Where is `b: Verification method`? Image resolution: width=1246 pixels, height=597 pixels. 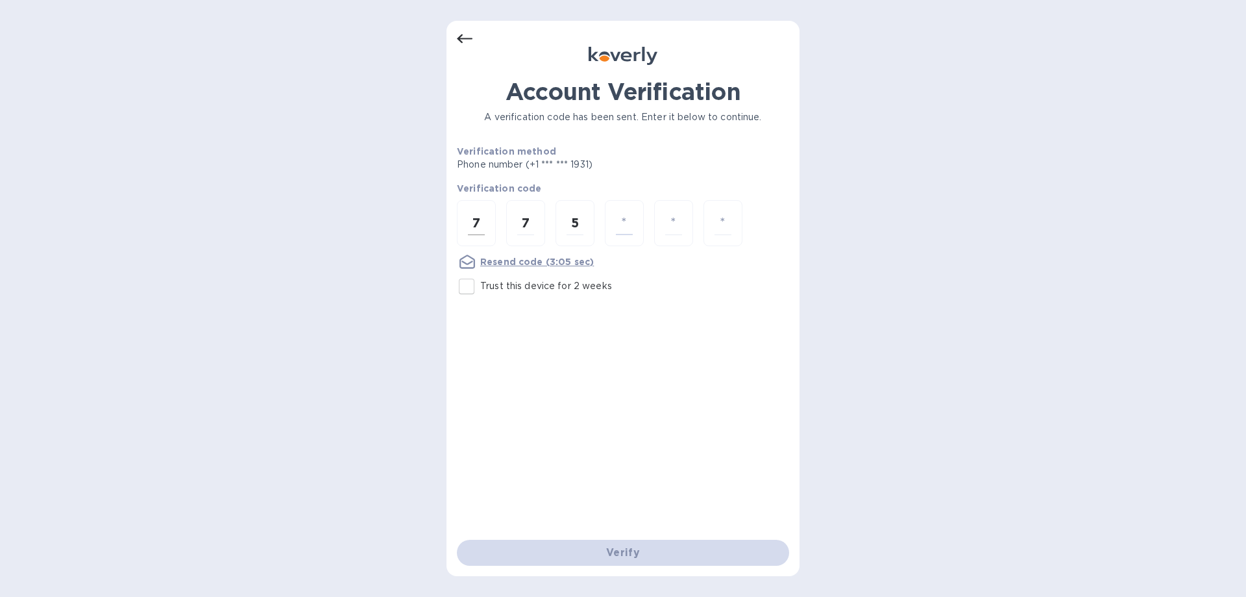 b: Verification method is located at coordinates (506, 151).